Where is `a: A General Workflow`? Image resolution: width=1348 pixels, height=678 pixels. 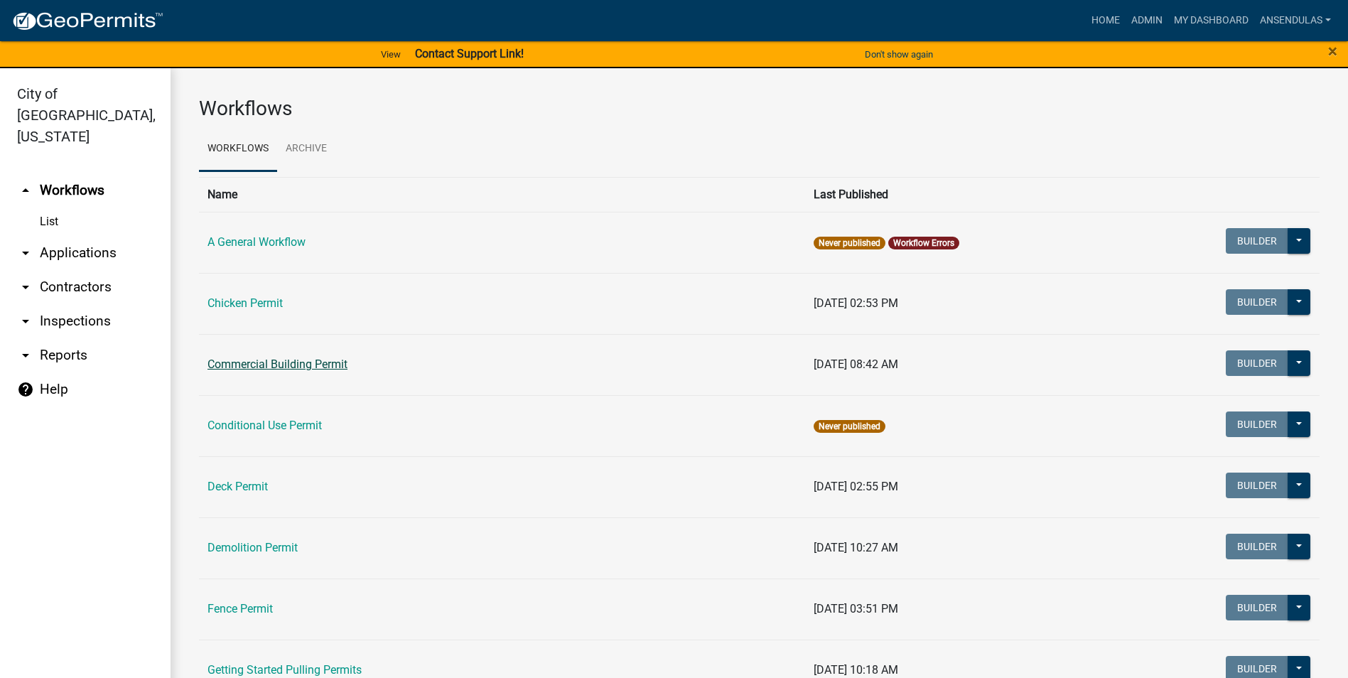 a: A General Workflow is located at coordinates (257, 242).